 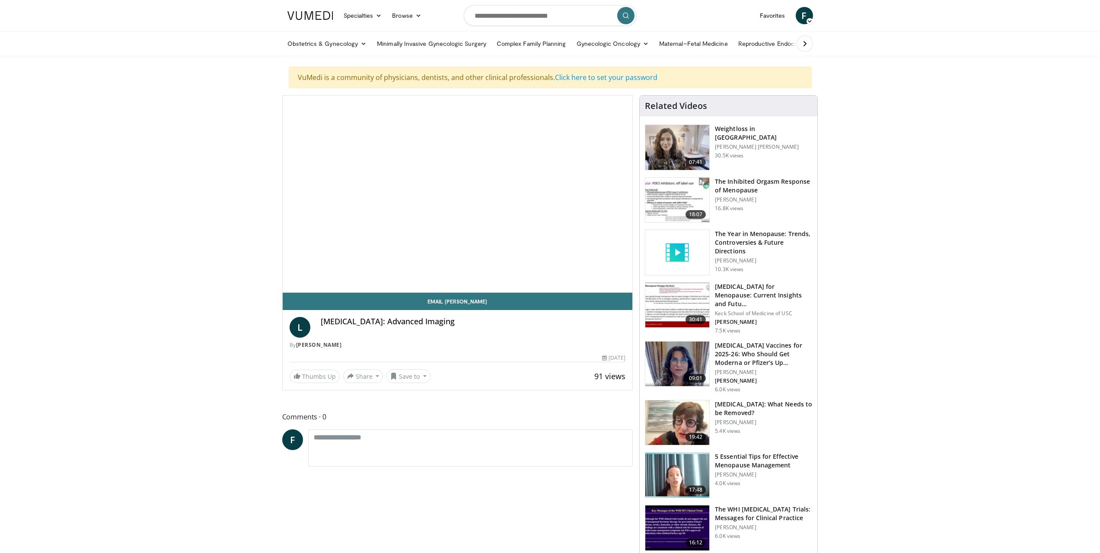 What do you see at coordinates (363, 376) in the screenshot?
I see `button: Share` at bounding box center [363, 376].